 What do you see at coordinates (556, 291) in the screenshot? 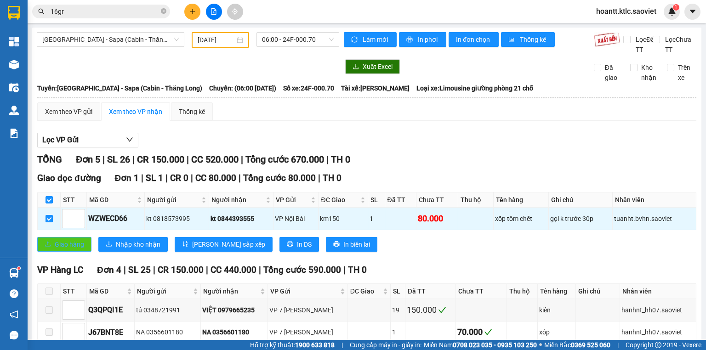
I see `th: Tên hàng` at bounding box center [556, 291].